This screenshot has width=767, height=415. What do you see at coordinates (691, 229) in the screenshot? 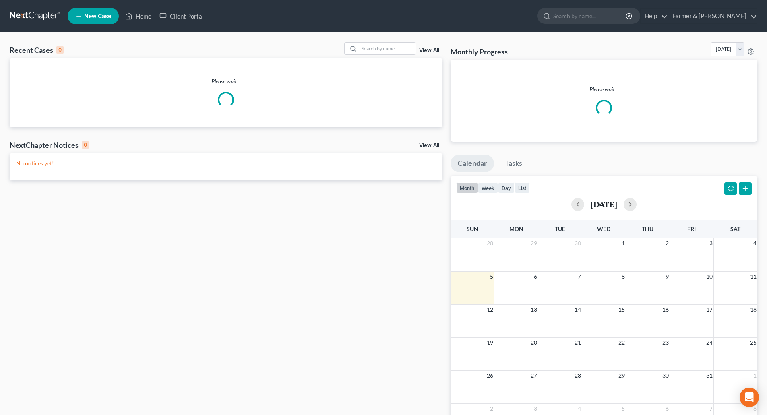
I see `span: Fri` at bounding box center [691, 229].